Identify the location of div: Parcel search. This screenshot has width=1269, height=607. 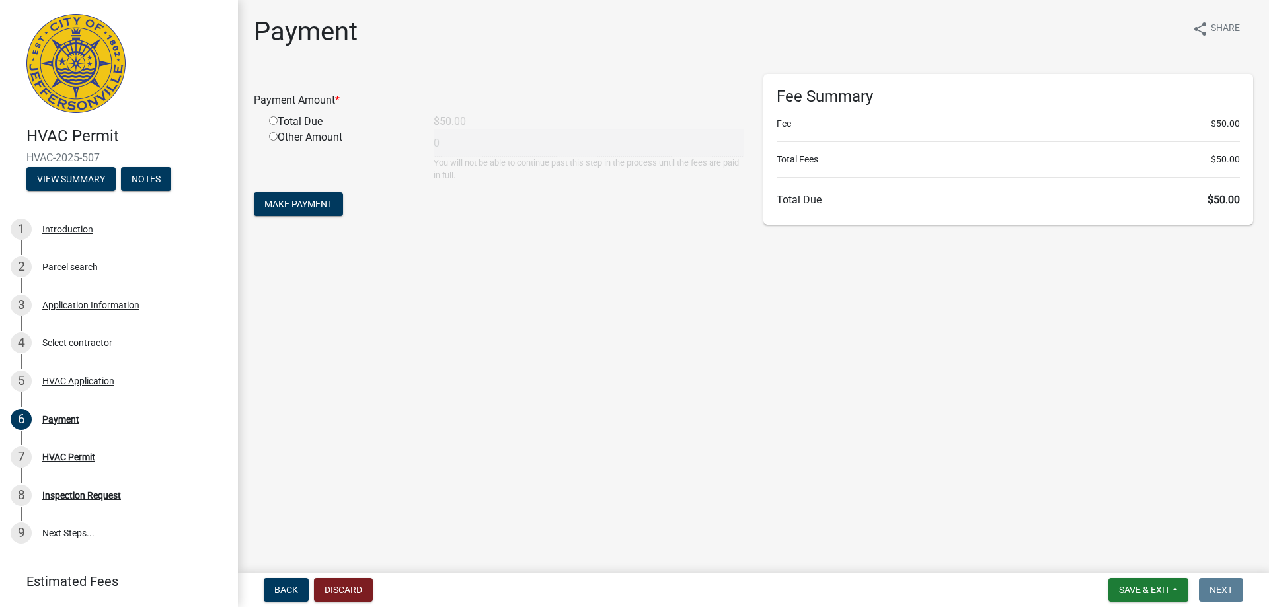
(70, 267).